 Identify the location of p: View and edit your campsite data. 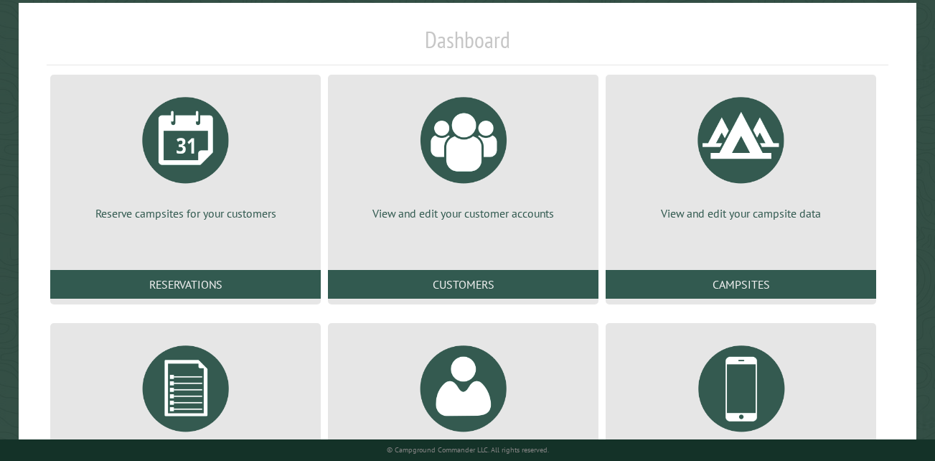
(741, 213).